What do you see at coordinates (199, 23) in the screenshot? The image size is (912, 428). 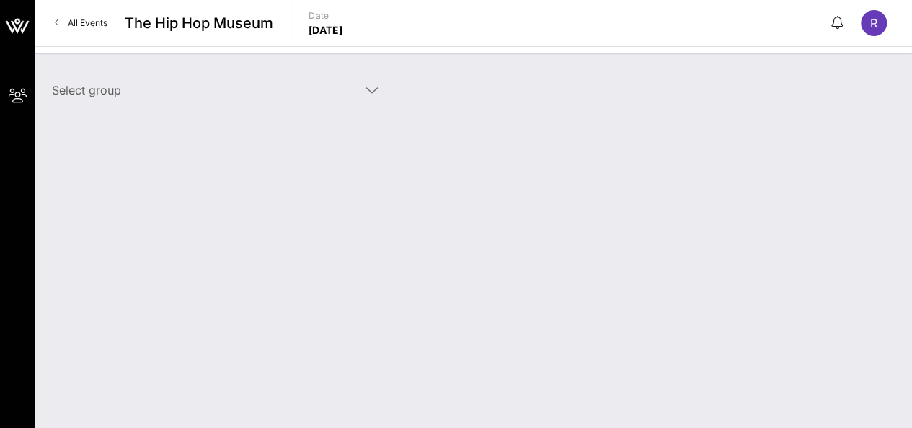 I see `span: The Hip Hop Museum` at bounding box center [199, 23].